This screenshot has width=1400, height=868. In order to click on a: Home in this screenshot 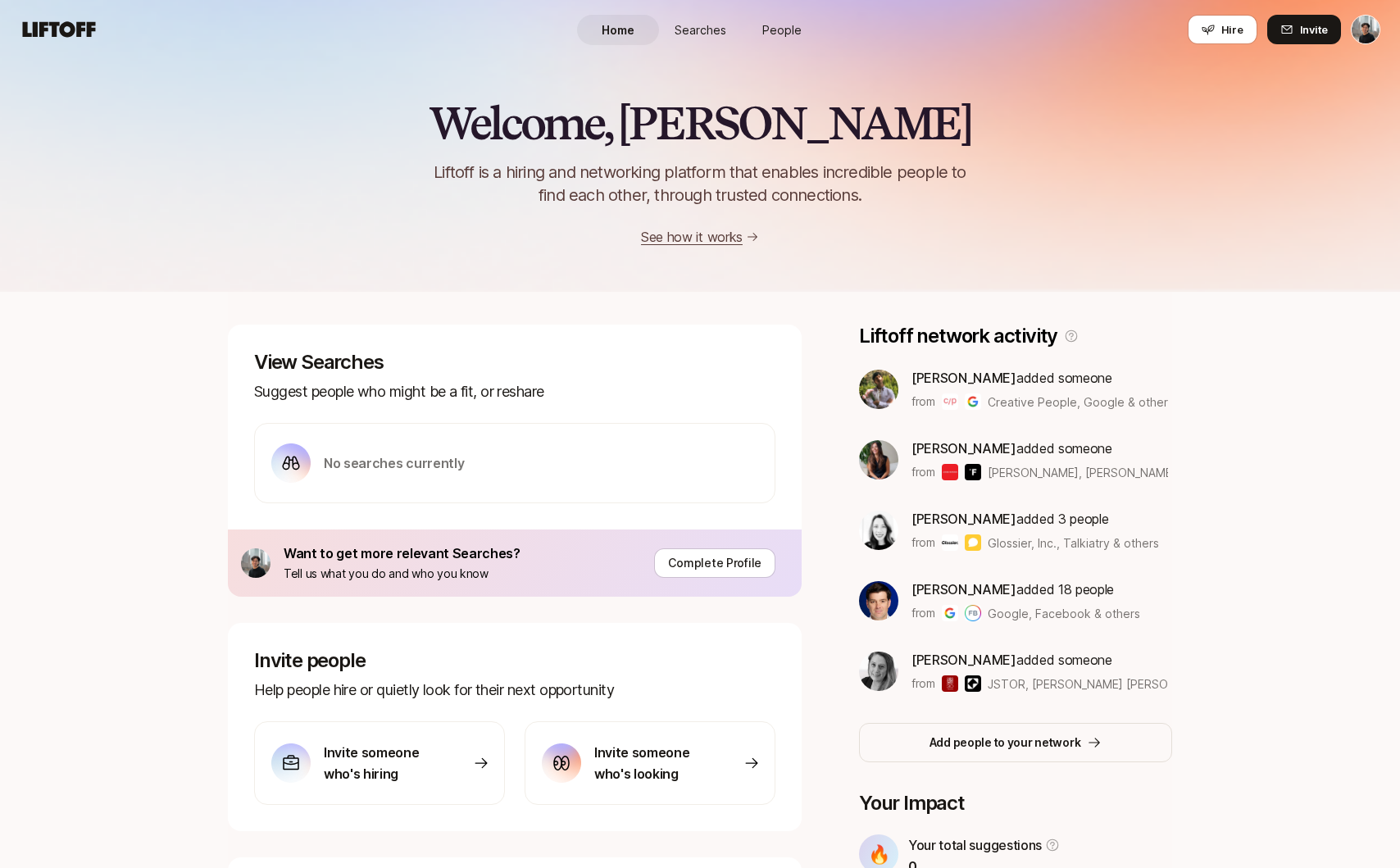, I will do `click(618, 29)`.